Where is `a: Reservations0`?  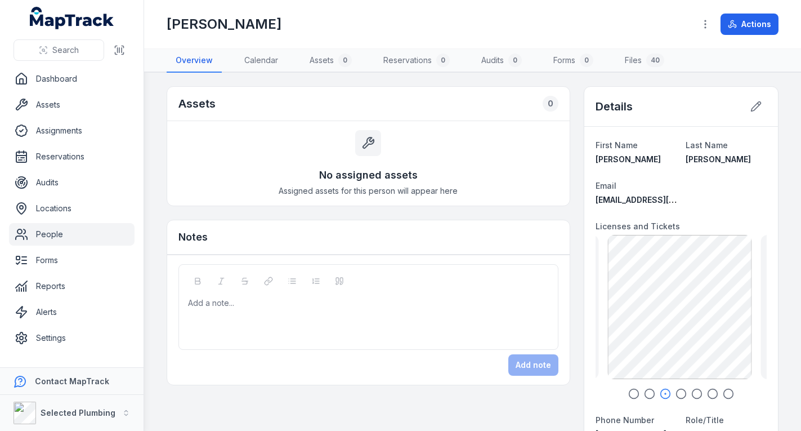
a: Reservations0 is located at coordinates (417, 61).